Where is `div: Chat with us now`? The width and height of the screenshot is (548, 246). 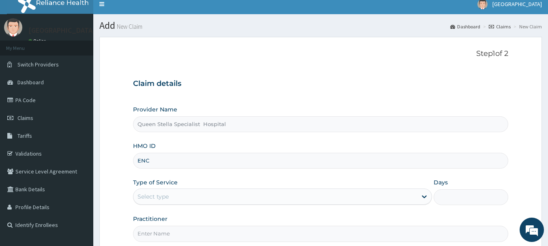
div: Chat with us now is located at coordinates (89, 51).